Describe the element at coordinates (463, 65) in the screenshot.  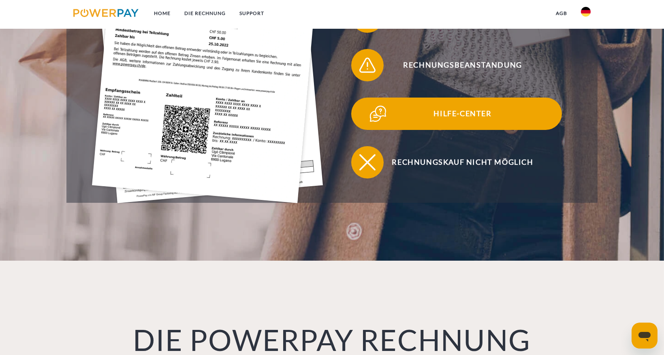
I see `span: Rechnungsbeanstandung` at that location.